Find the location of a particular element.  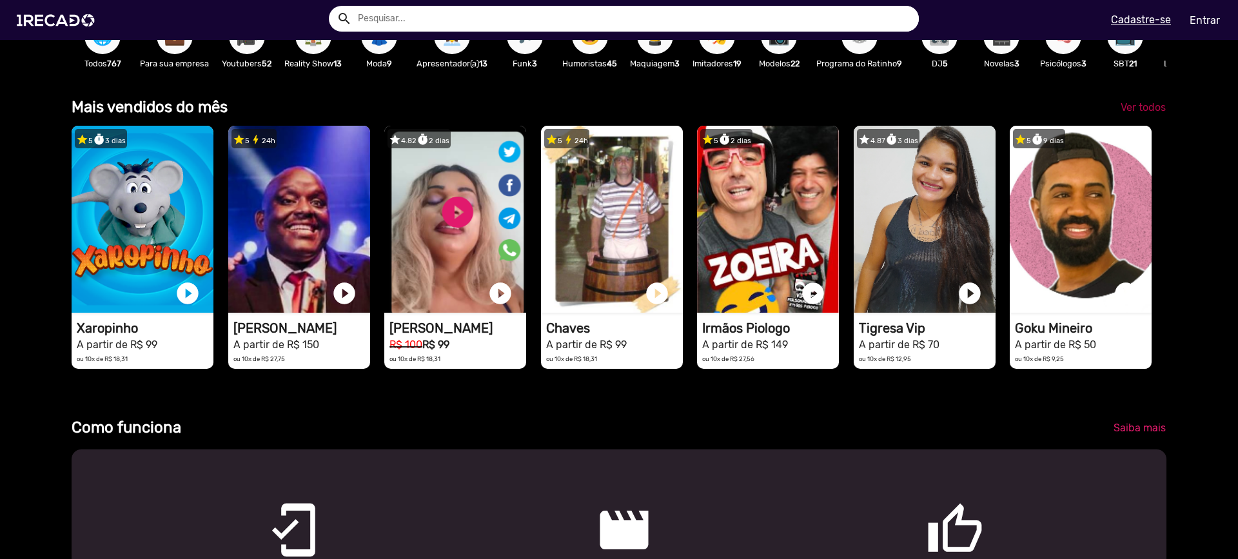

span: Ver todos is located at coordinates (1144, 107).